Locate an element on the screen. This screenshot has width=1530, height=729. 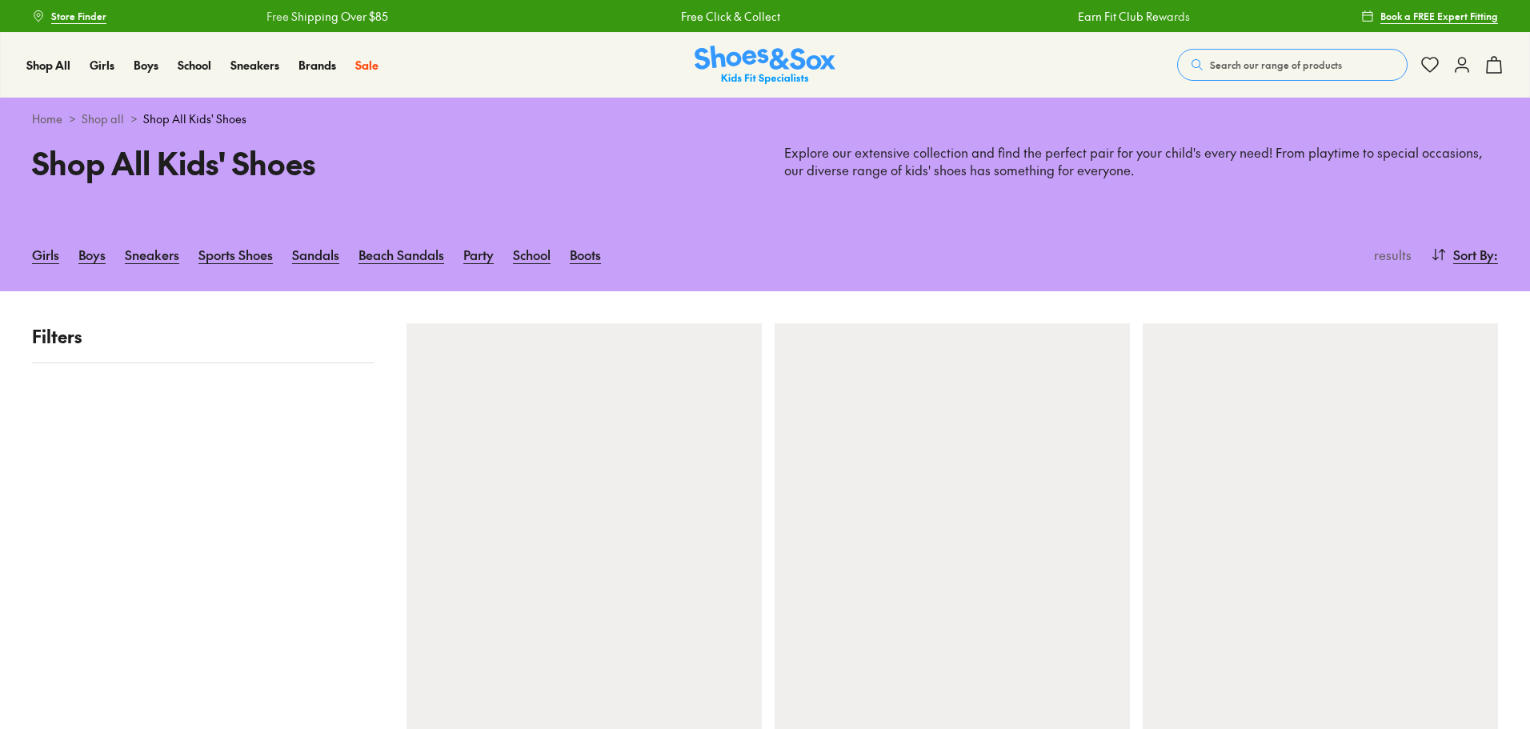
a: Free Shipping Over $85 is located at coordinates (325, 16).